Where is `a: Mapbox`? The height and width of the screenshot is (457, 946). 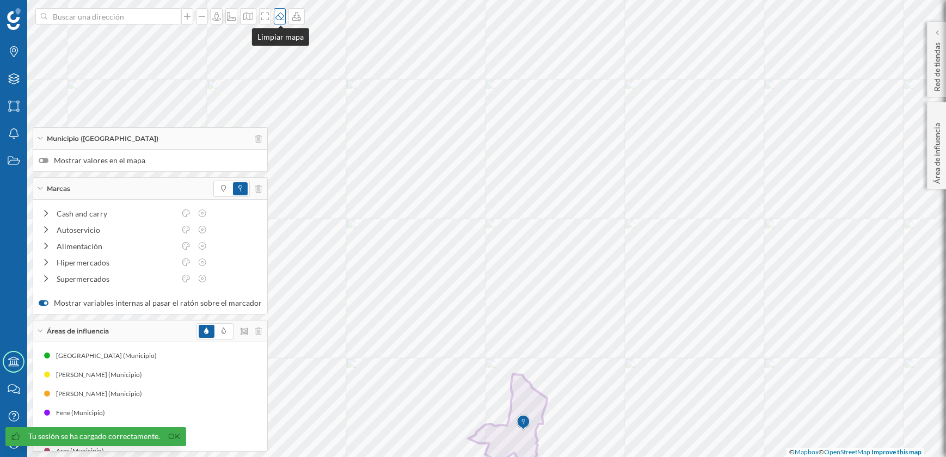
a: Mapbox is located at coordinates (807, 452).